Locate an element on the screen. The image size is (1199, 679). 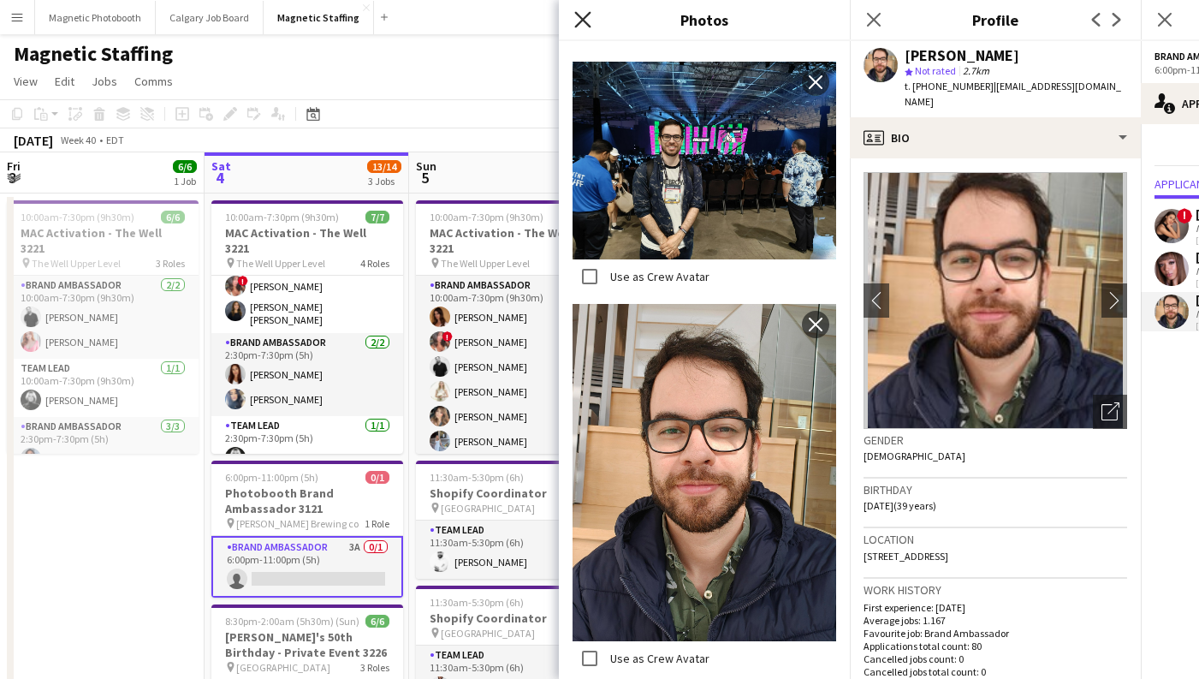
h3: Gender is located at coordinates (996, 440).